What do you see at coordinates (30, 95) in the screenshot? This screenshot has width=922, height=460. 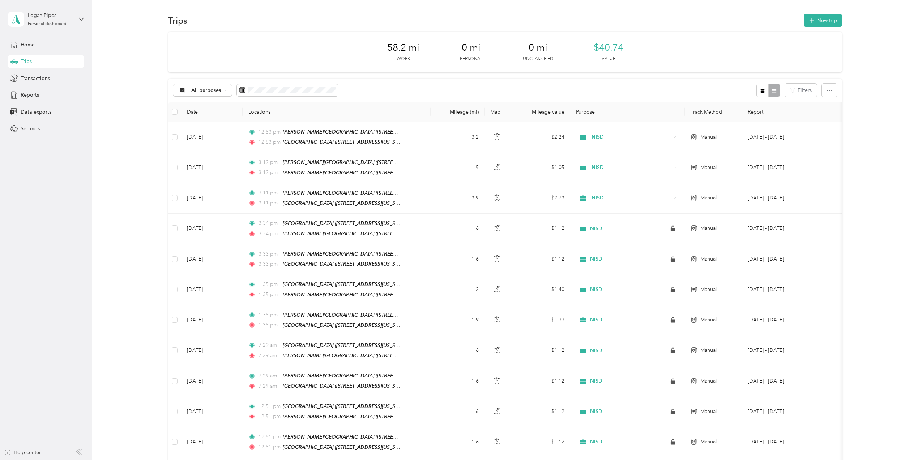 I see `span: Reports` at bounding box center [30, 95].